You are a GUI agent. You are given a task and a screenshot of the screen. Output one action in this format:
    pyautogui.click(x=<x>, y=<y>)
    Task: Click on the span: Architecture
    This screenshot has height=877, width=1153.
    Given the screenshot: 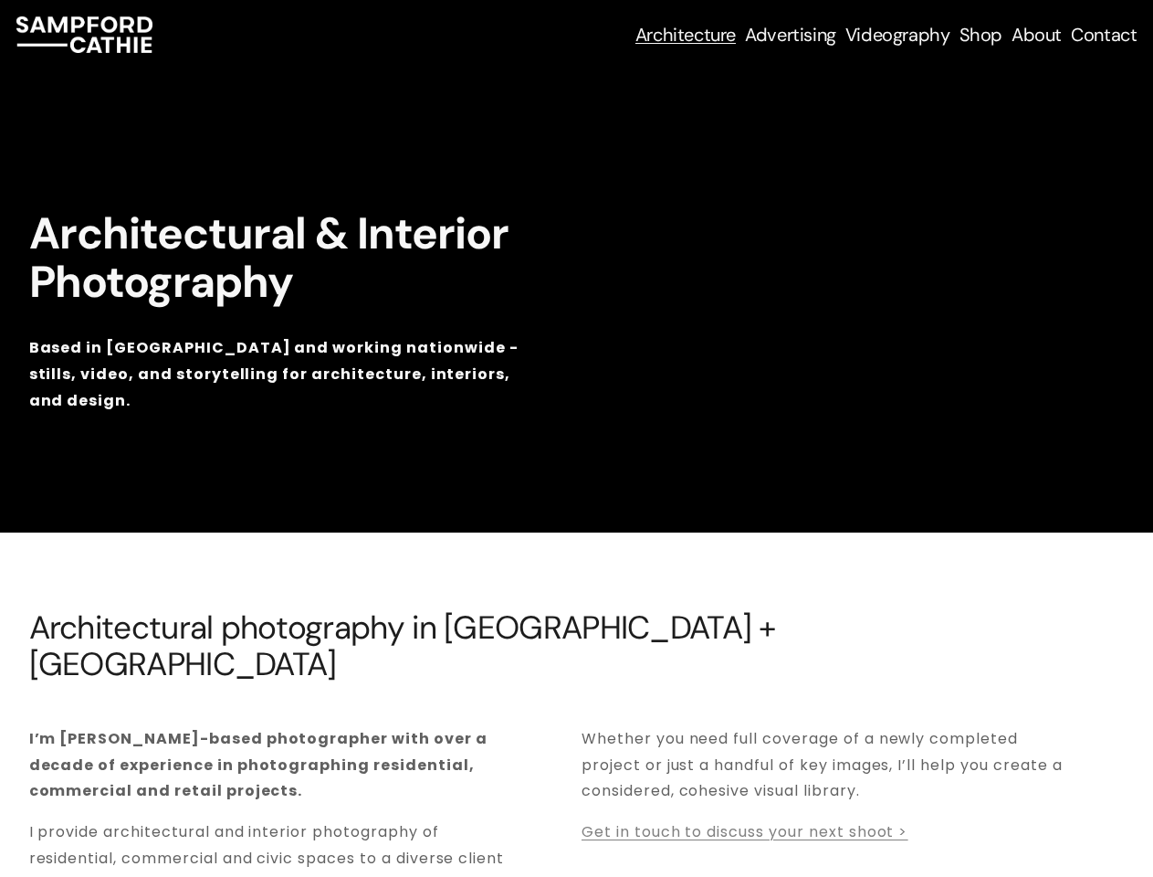 What is the action you would take?
    pyautogui.click(x=686, y=35)
    